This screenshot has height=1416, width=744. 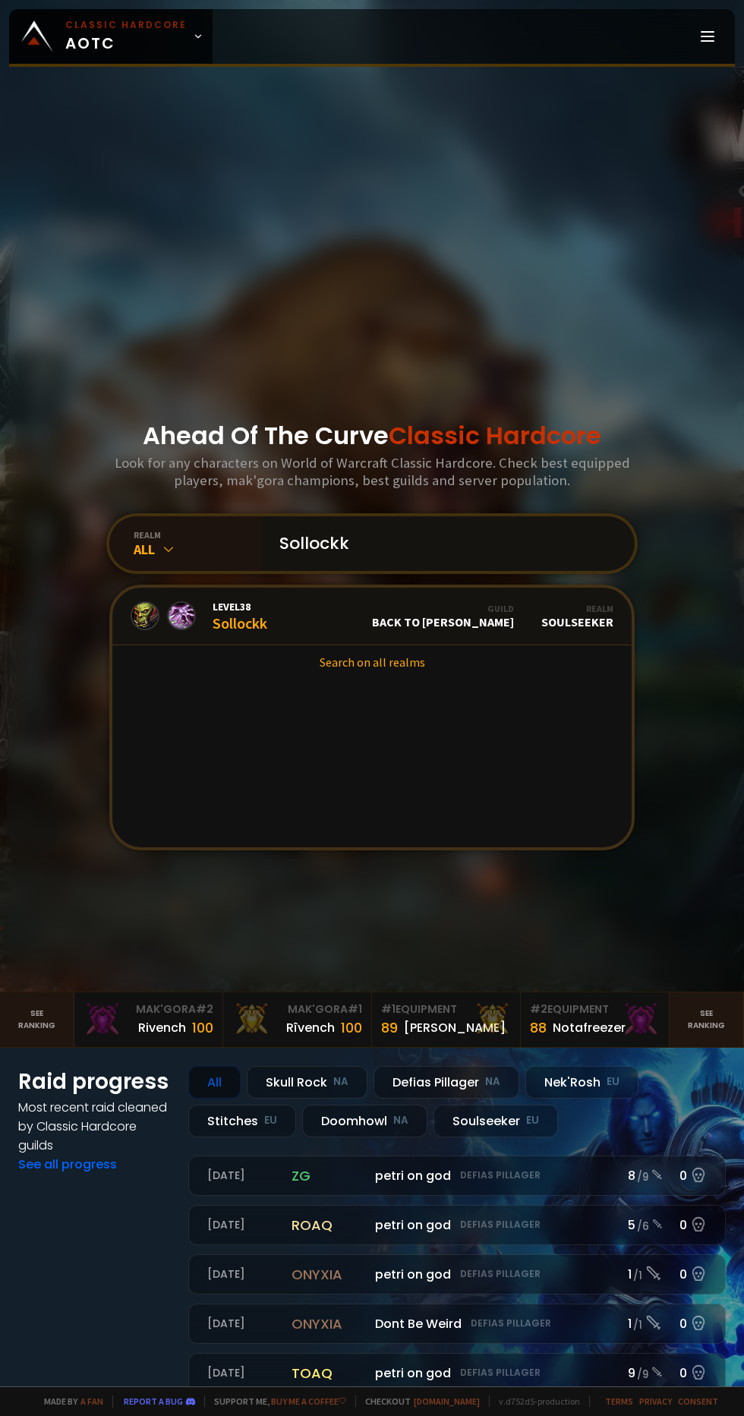 I want to click on a: Report a bug, so click(x=153, y=1400).